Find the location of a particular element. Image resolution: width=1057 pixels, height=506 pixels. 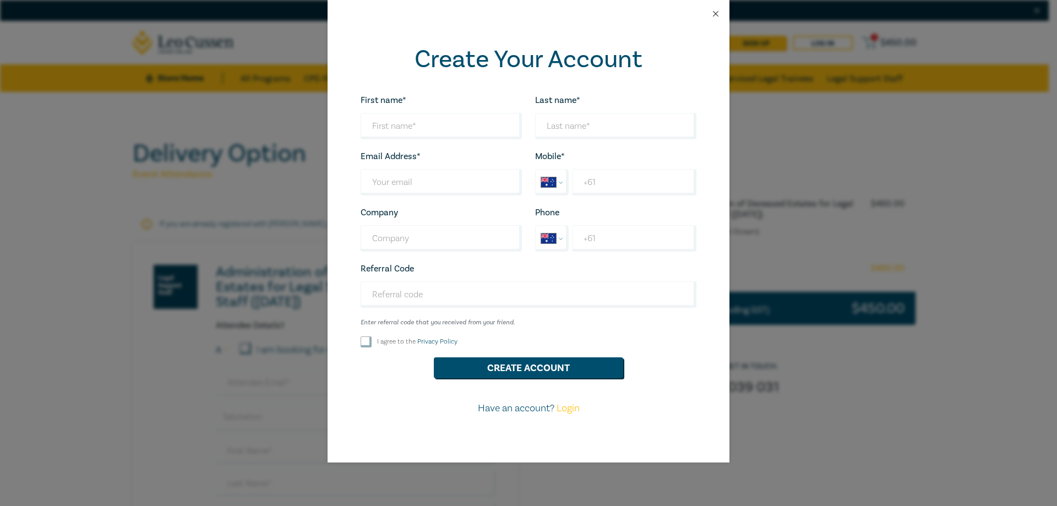

input: First name* is located at coordinates (441, 126).